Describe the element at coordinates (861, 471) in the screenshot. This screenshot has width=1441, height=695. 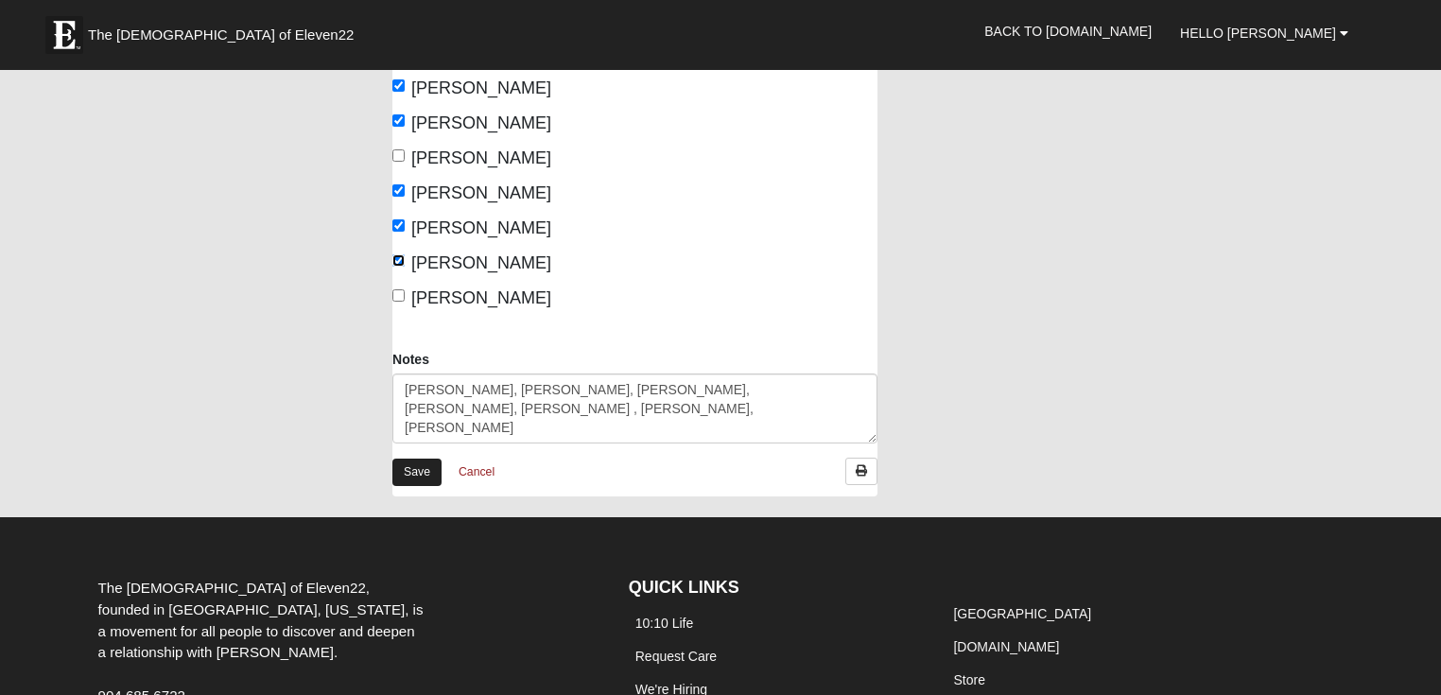
I see `a: Print Attendance Roster` at that location.